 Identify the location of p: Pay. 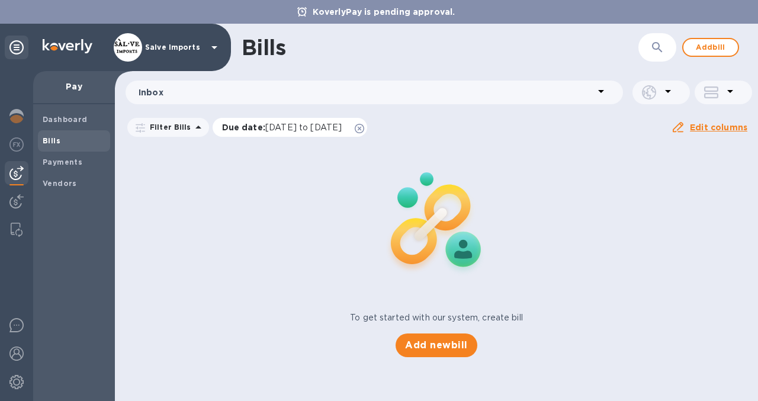
(74, 86).